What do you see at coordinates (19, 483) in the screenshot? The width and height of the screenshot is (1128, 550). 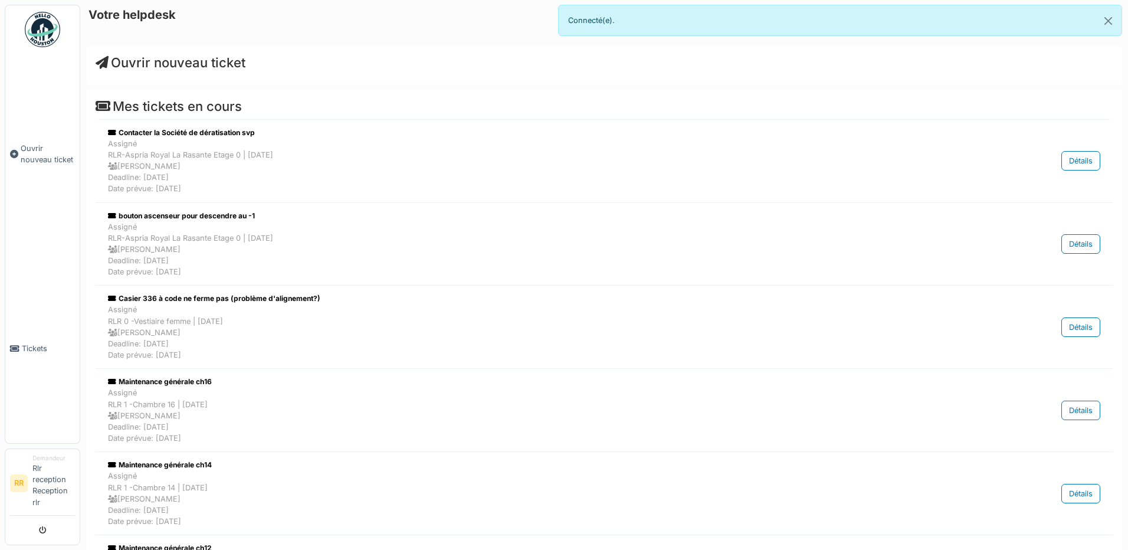 I see `li: RR` at bounding box center [19, 483].